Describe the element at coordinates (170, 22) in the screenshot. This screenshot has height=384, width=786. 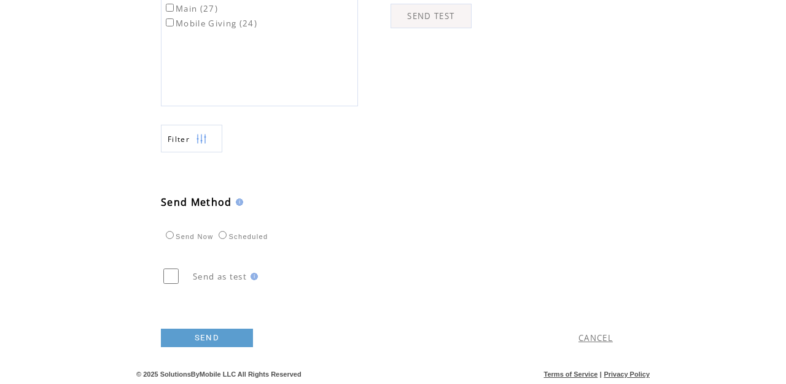
I see `input: Mobile Giving (24)` at that location.